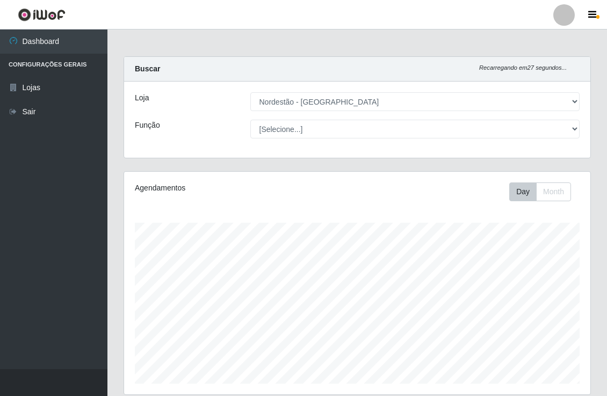 This screenshot has height=396, width=607. Describe the element at coordinates (147, 125) in the screenshot. I see `label: Função` at that location.